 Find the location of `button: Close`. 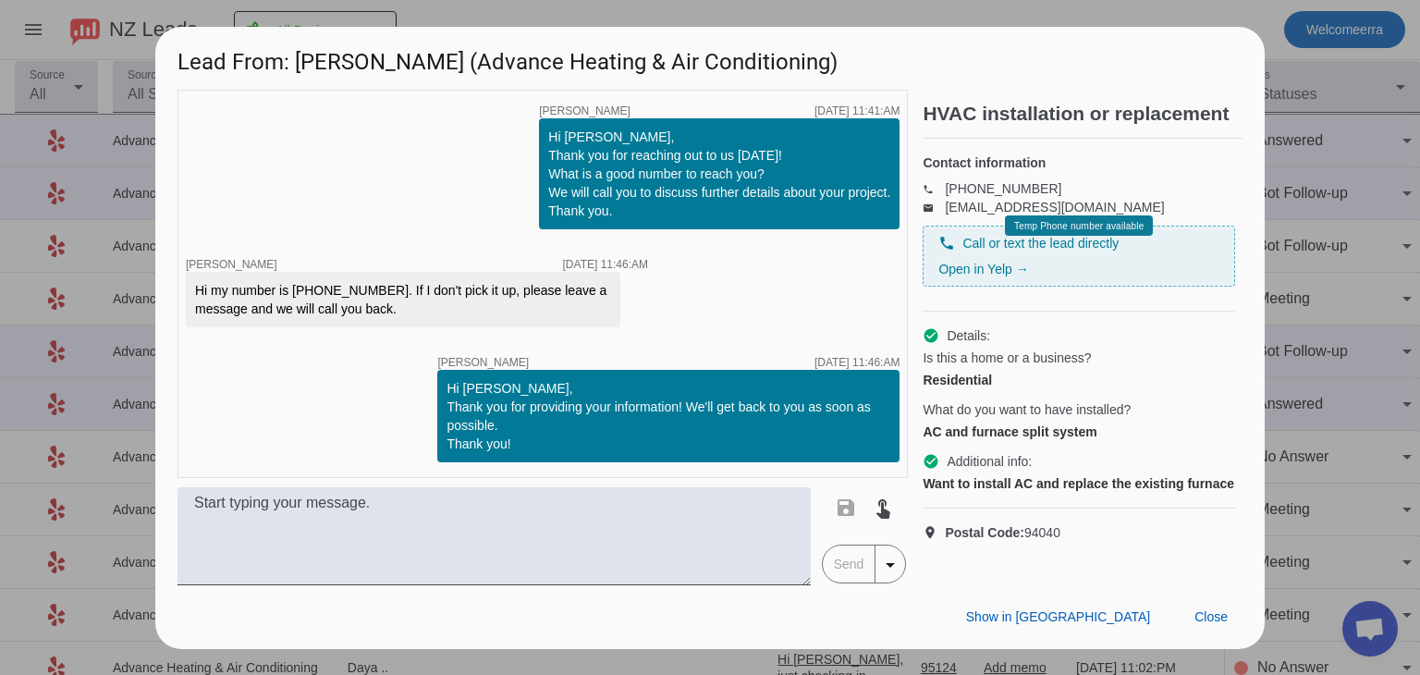

button: Close is located at coordinates (1211, 618).